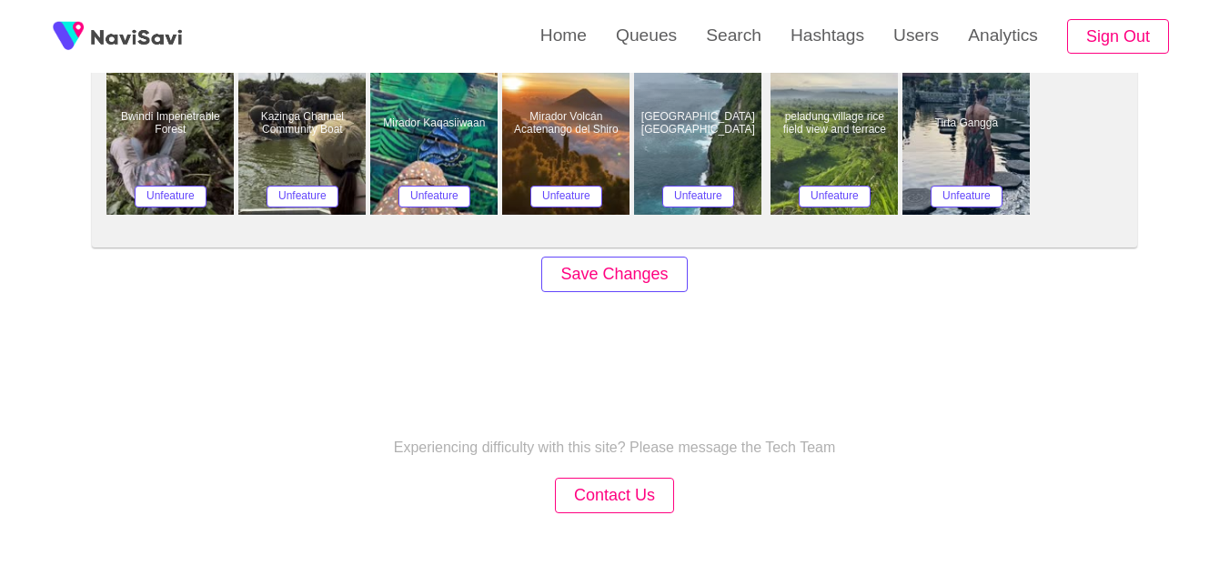 This screenshot has width=1229, height=576. I want to click on a: Kazinga Channel Community BoatKazinga Channel Community BoatUnfeature, so click(304, 124).